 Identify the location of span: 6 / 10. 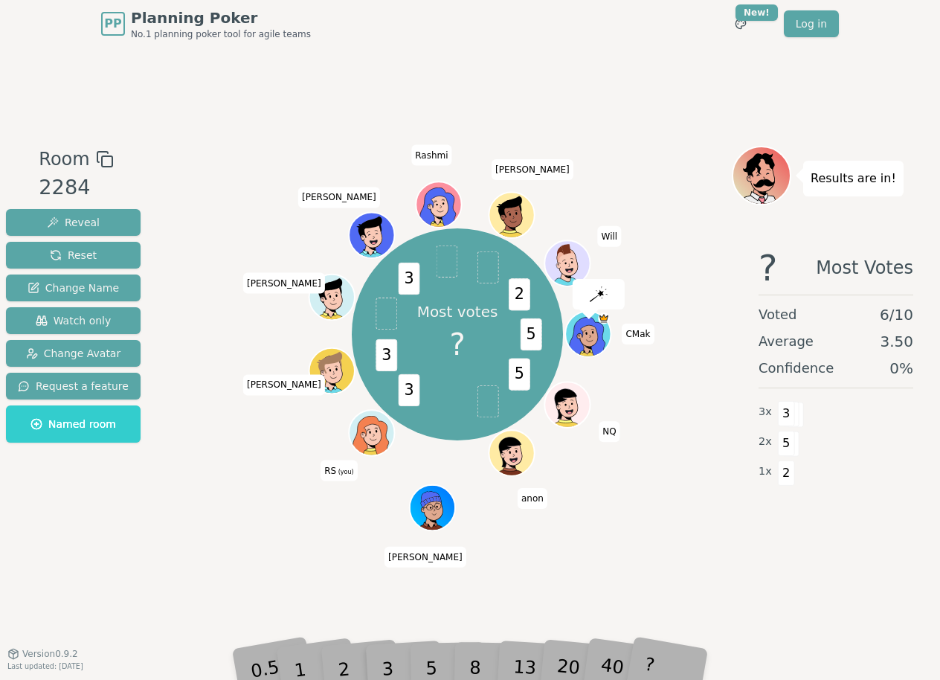
(897, 315).